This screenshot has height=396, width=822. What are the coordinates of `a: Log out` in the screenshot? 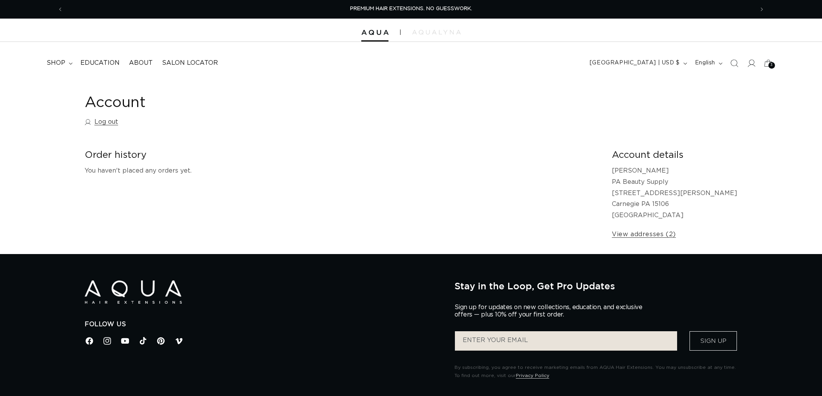 It's located at (101, 122).